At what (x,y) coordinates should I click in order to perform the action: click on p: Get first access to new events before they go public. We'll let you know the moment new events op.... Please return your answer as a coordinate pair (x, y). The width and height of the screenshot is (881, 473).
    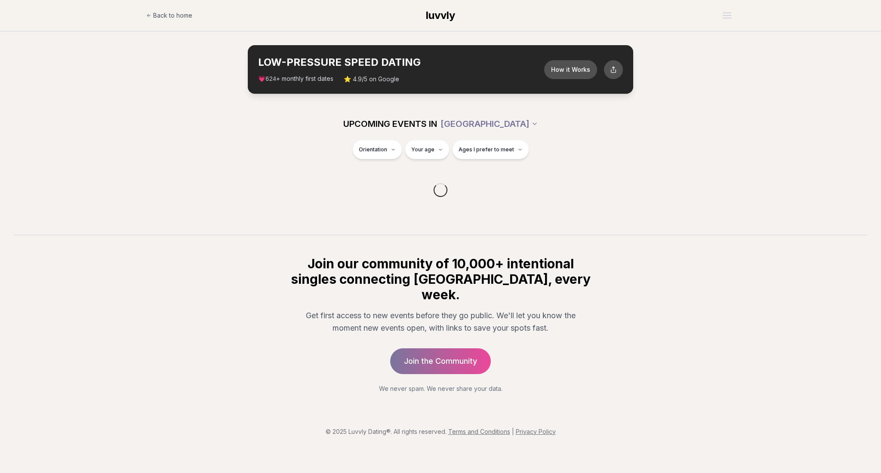
    Looking at the image, I should click on (440, 322).